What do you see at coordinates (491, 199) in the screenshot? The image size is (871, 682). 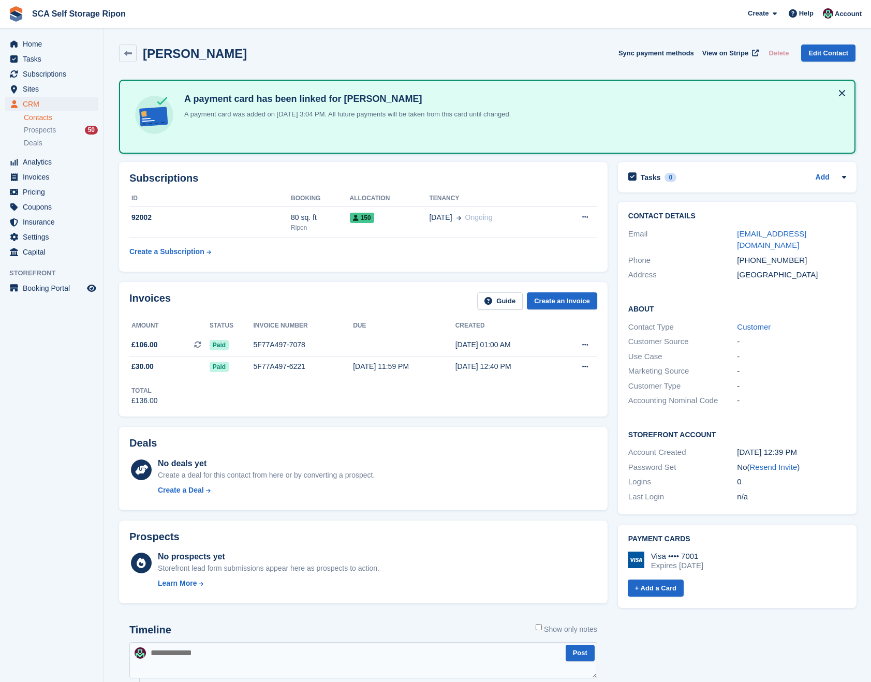 I see `th: Tenancy` at bounding box center [491, 199].